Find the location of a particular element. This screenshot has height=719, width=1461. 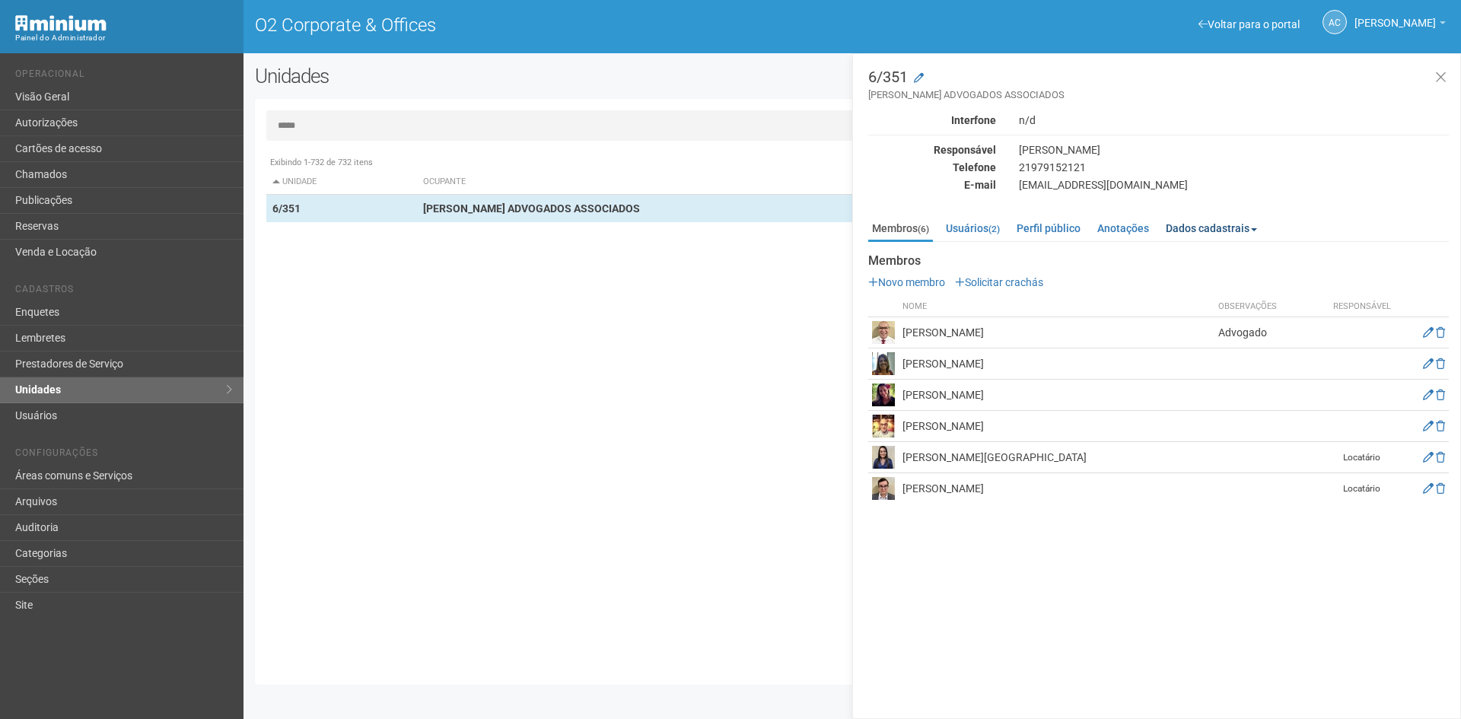

h1: O2 Corporate & Offices is located at coordinates (548, 25).